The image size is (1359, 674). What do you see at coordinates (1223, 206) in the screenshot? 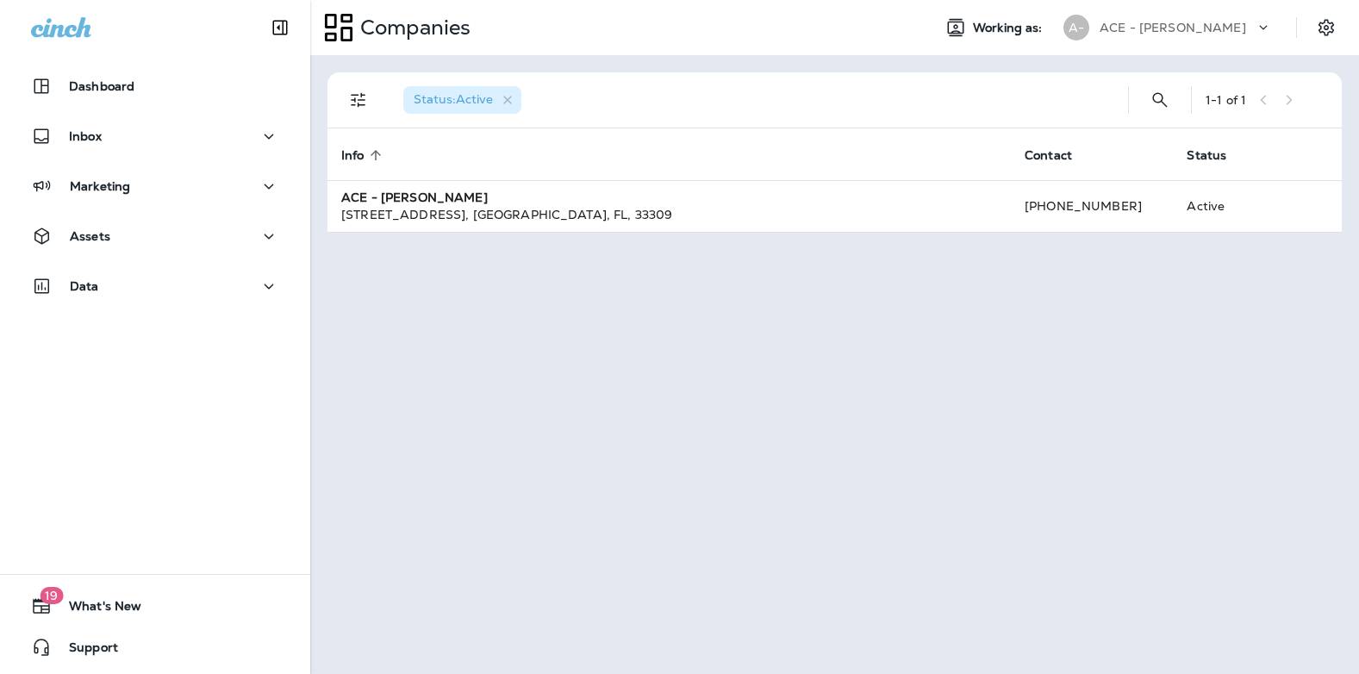
I see `td: Active` at bounding box center [1223, 206].